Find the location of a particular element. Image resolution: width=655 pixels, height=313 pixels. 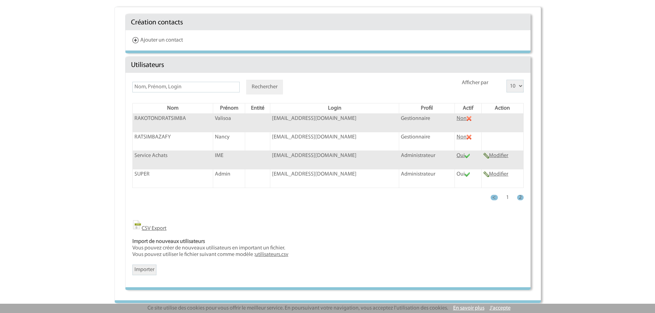

a: CSV Export is located at coordinates (150, 229).